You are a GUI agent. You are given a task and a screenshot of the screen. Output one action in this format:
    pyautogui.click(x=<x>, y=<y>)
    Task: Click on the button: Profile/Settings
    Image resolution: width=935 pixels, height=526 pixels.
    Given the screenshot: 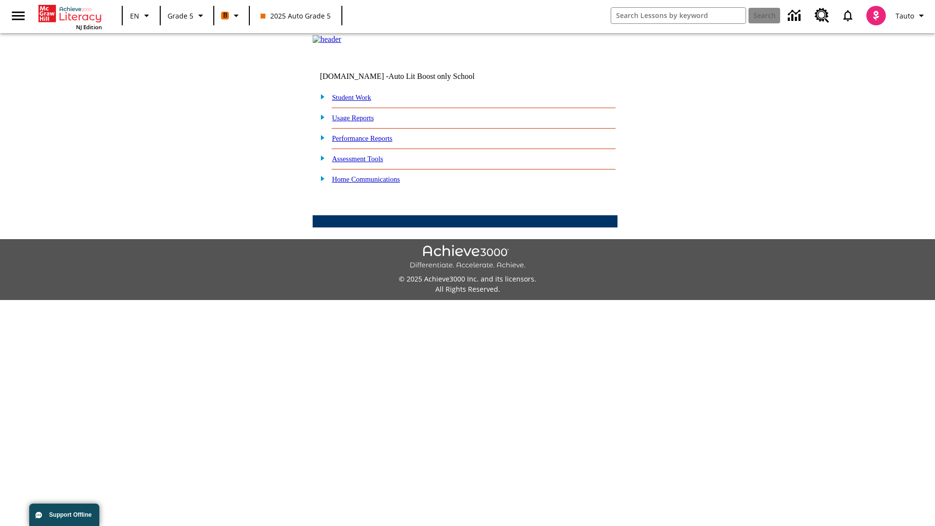 What is the action you would take?
    pyautogui.click(x=911, y=16)
    